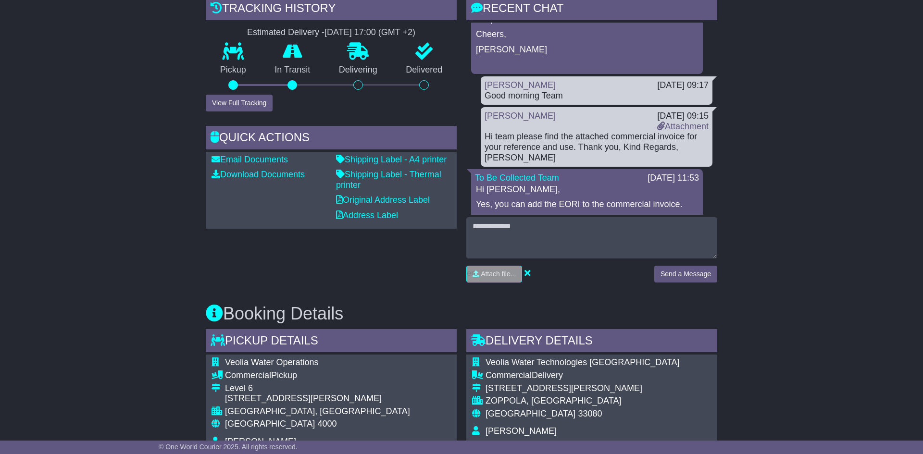 This screenshot has width=923, height=454. I want to click on p: Delivered, so click(424, 70).